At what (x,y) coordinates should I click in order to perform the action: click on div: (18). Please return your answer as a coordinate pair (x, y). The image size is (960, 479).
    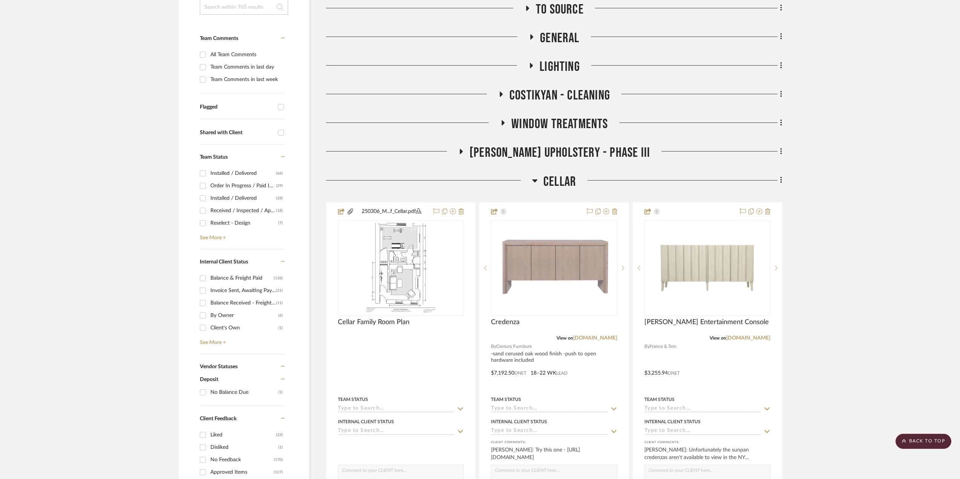
    Looking at the image, I should click on (279, 211).